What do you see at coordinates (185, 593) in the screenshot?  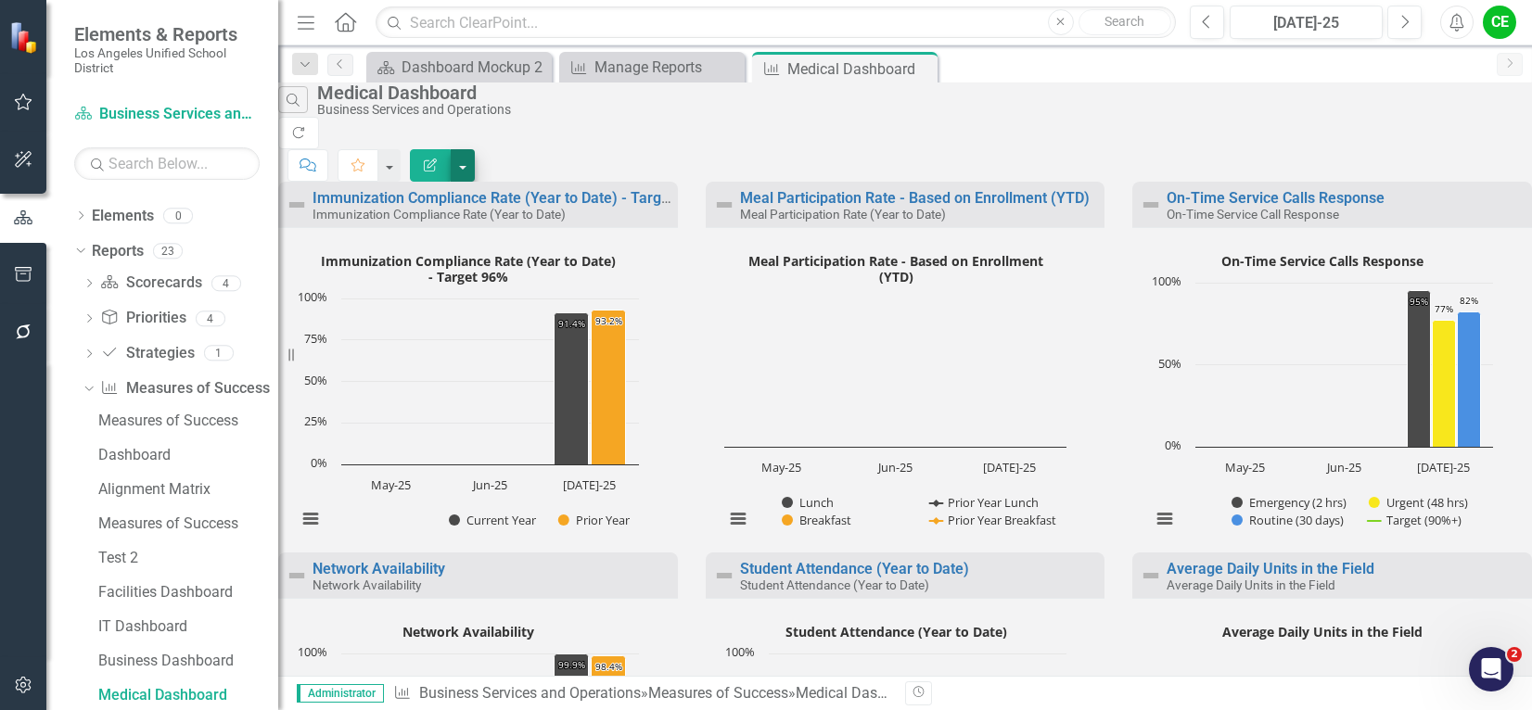 I see `a: Facilities Dashboard` at bounding box center [185, 593].